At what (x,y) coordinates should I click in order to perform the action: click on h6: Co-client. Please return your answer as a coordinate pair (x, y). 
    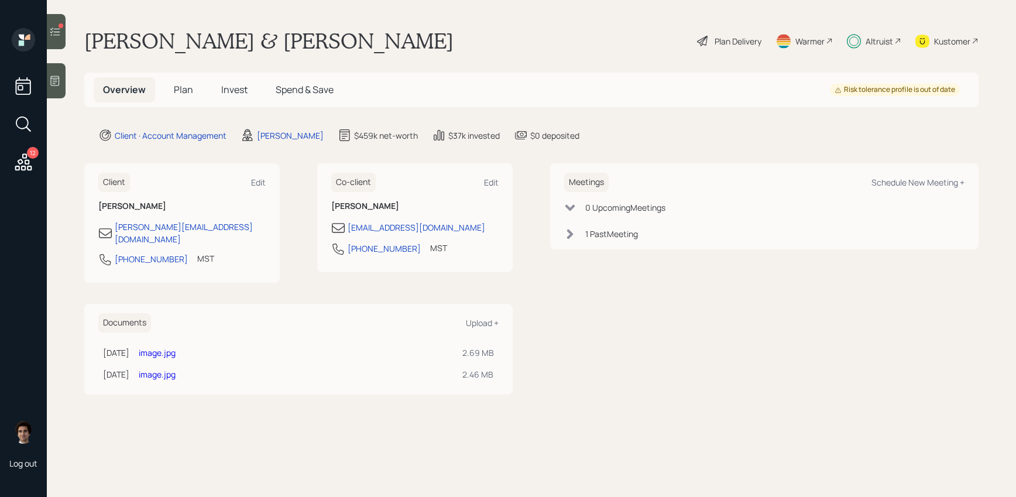
    Looking at the image, I should click on (354, 182).